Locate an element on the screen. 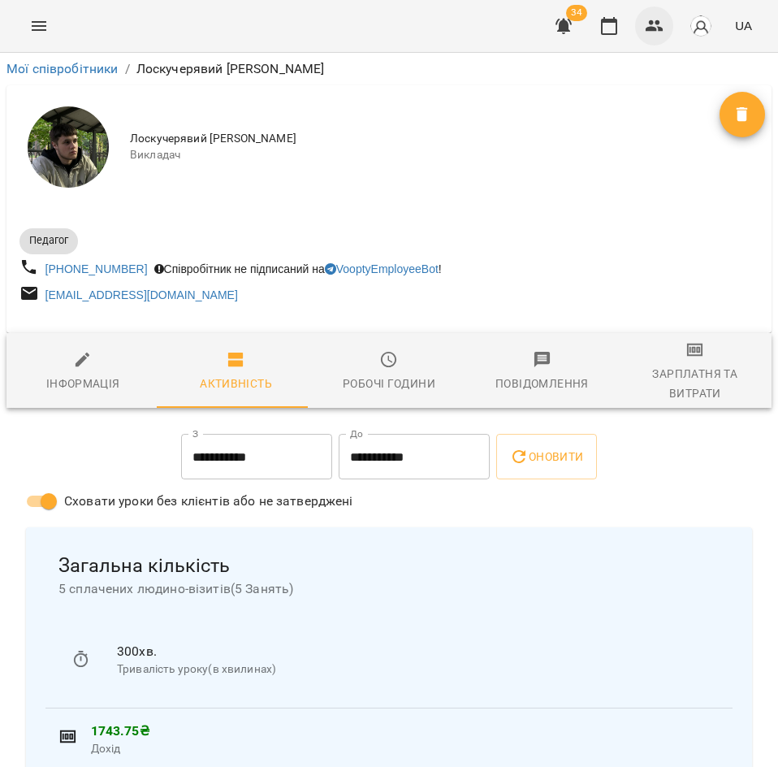 The width and height of the screenshot is (778, 767). button: Видалити is located at coordinates (742, 114).